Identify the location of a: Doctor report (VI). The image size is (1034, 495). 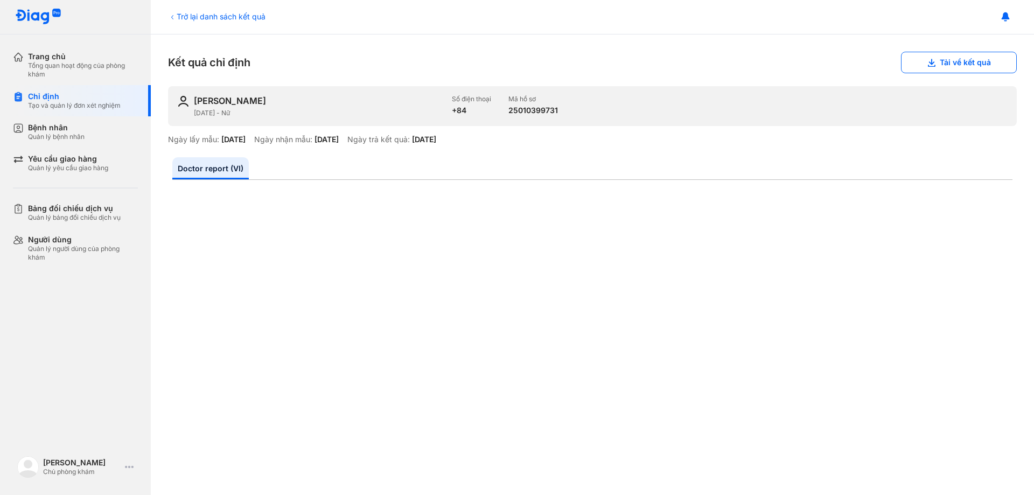
(211, 168).